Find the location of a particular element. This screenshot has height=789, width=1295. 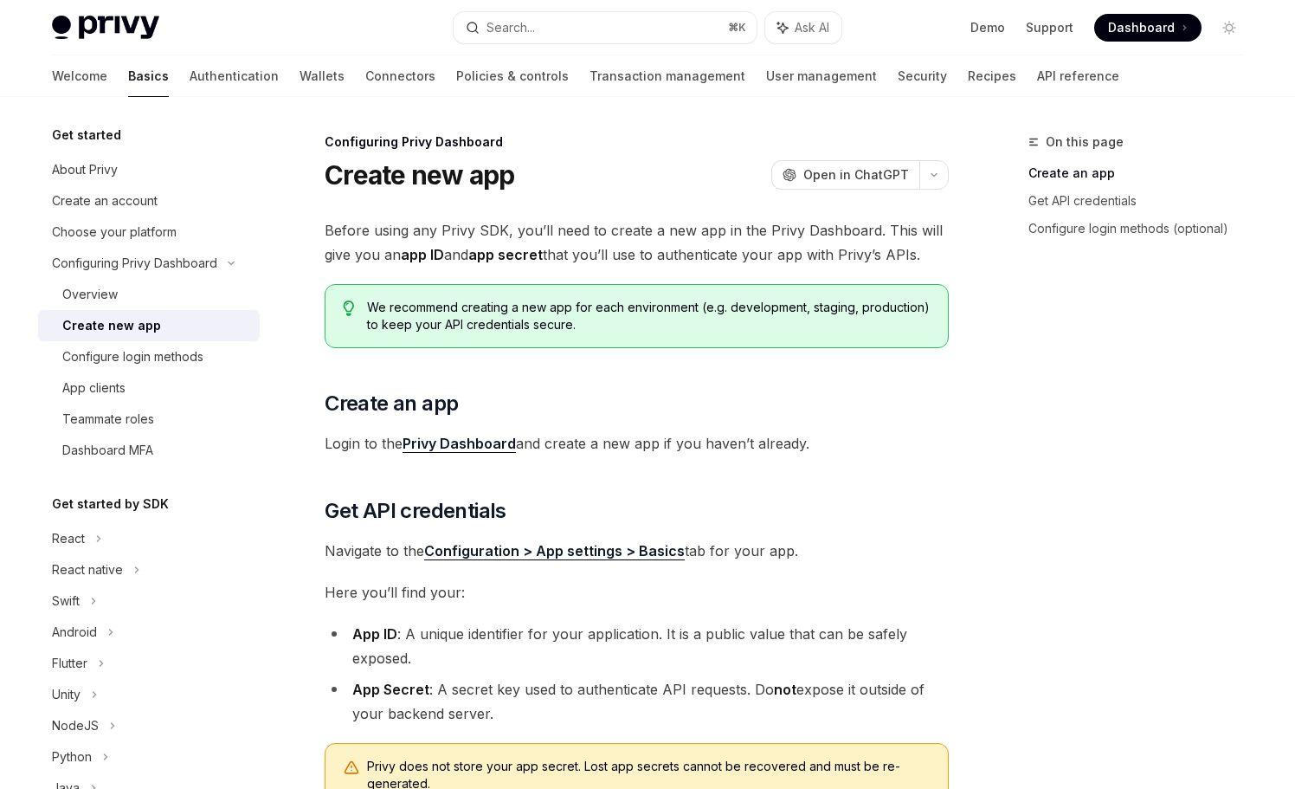

strong: App Secret is located at coordinates (391, 689).